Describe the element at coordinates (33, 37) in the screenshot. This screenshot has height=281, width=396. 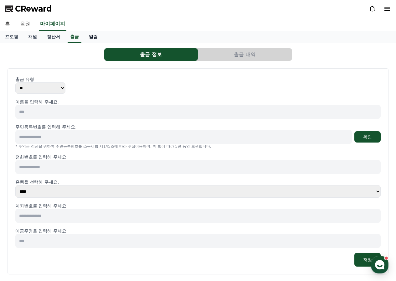
I see `a: 채널` at that location.